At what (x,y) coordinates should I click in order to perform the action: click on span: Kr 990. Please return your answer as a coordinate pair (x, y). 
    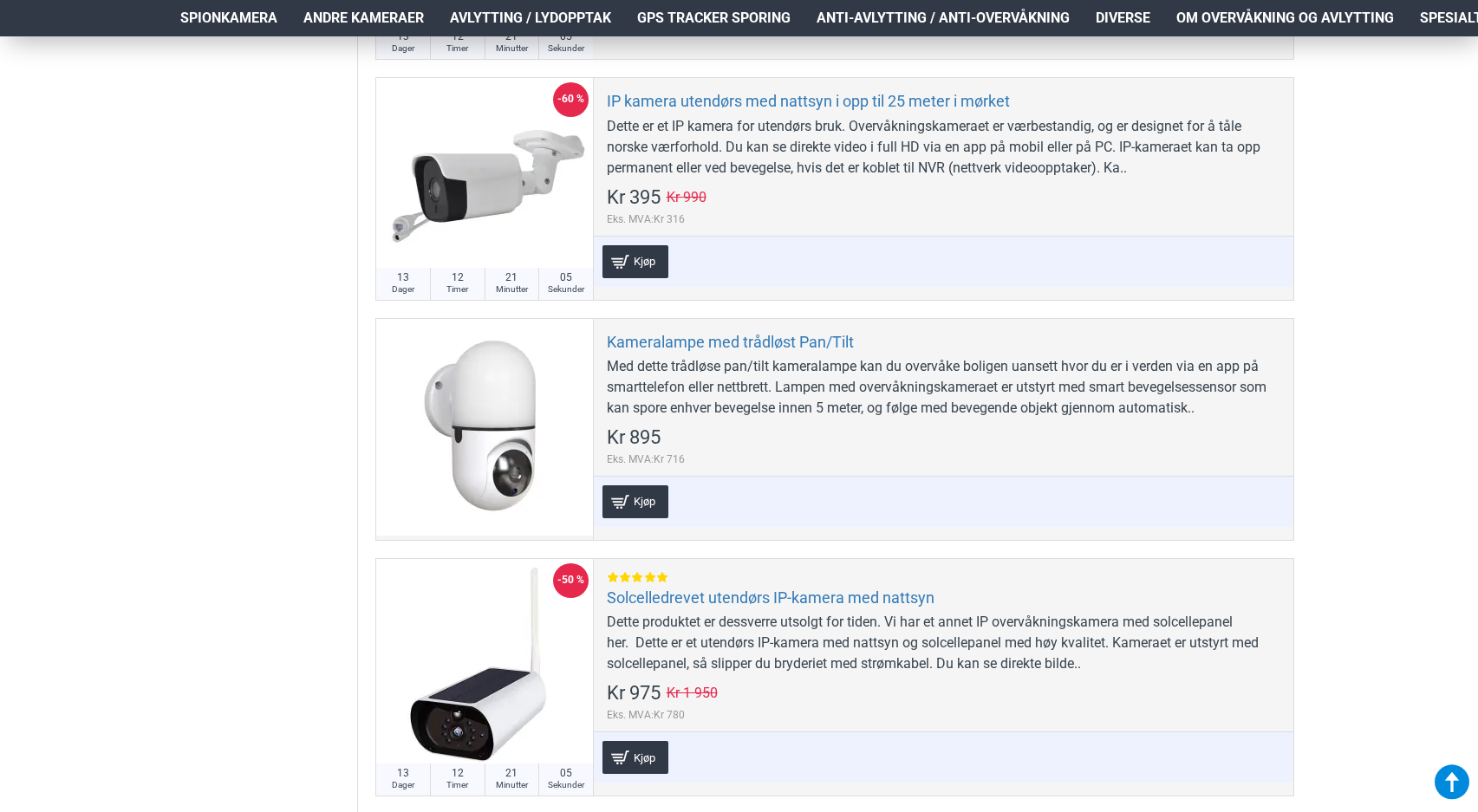
    Looking at the image, I should click on (686, 198).